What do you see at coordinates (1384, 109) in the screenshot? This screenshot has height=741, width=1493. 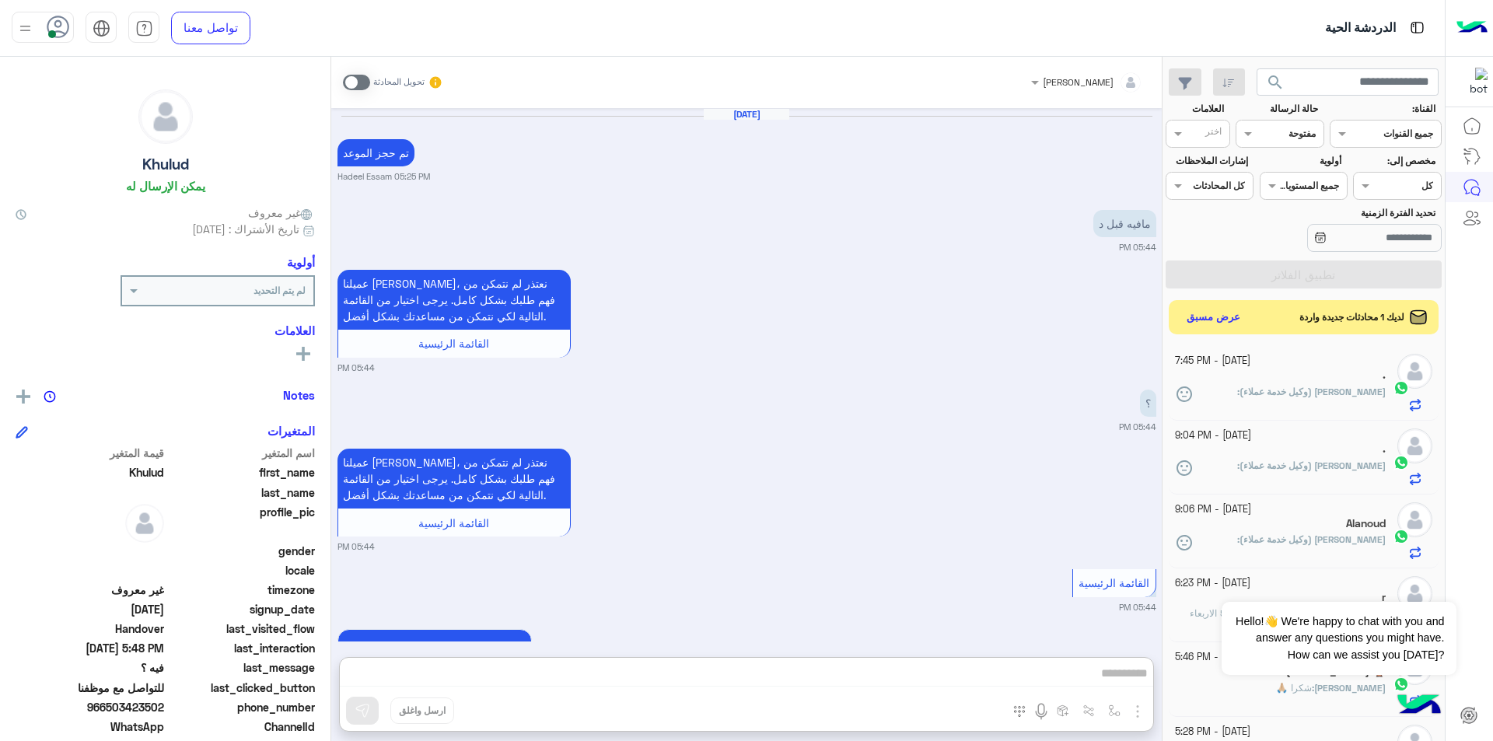 I see `label: القناة:` at bounding box center [1384, 109].